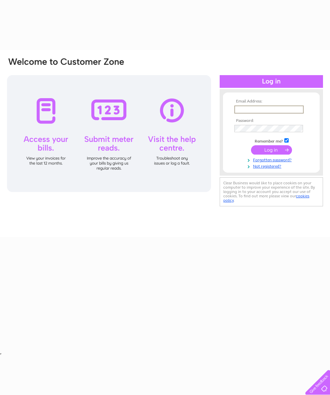 The image size is (330, 395). I want to click on a: Forgotten password?, so click(272, 159).